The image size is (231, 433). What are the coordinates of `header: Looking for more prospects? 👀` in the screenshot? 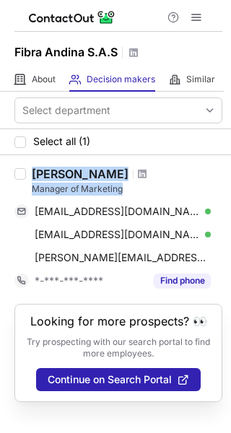 It's located at (118, 321).